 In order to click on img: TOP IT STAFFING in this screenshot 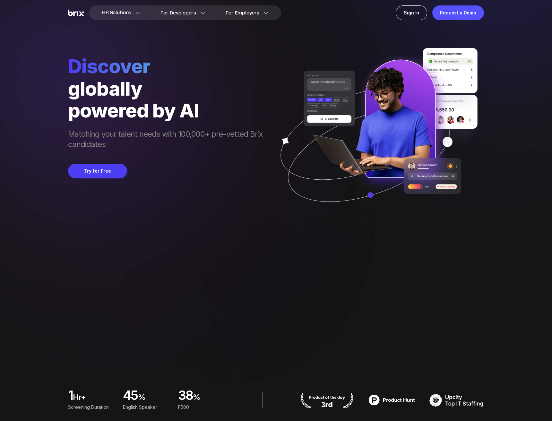, I will do `click(456, 400)`.